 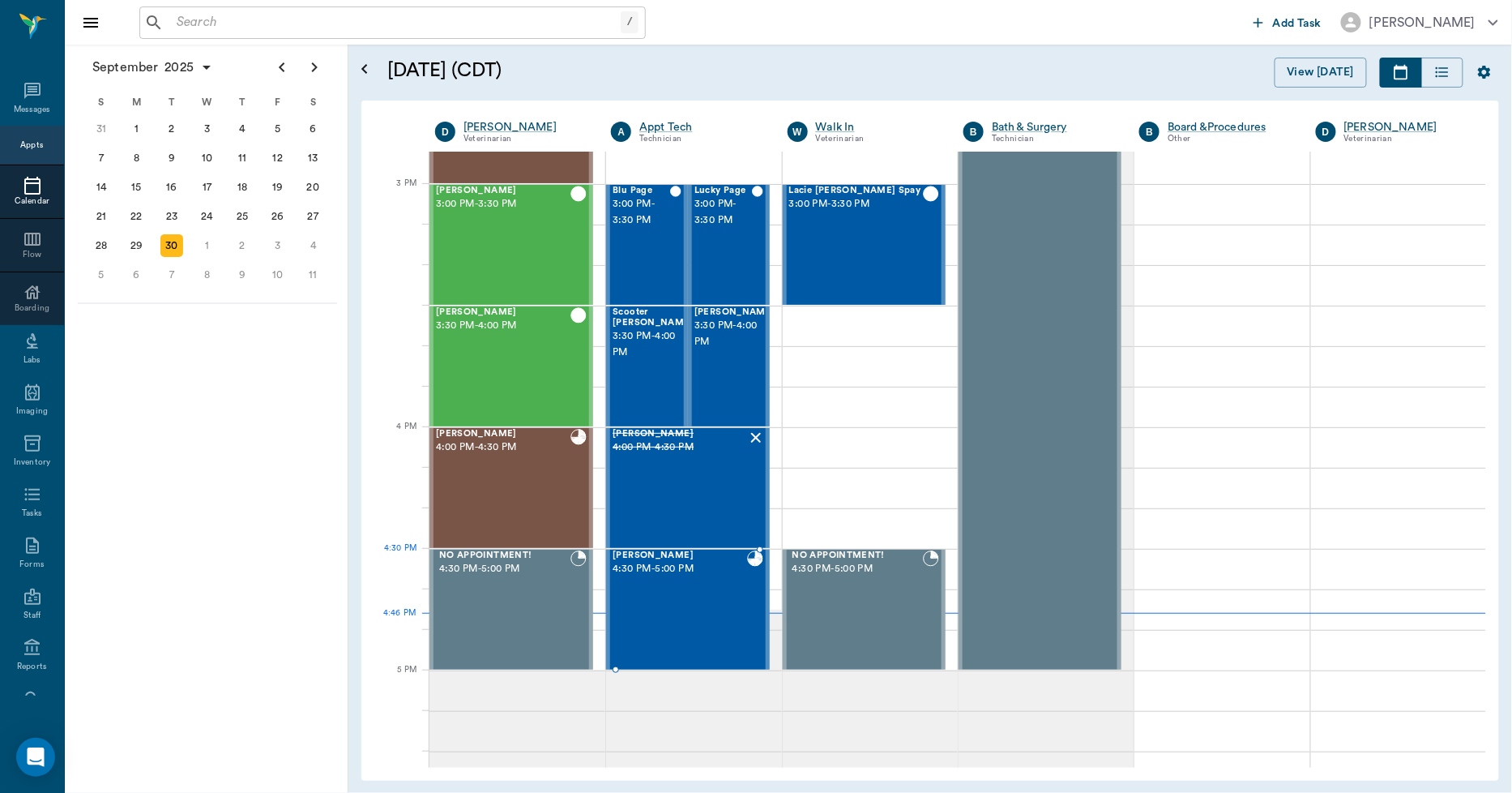 What do you see at coordinates (641, 190) in the screenshot?
I see `span: Blu Page` at bounding box center [641, 190].